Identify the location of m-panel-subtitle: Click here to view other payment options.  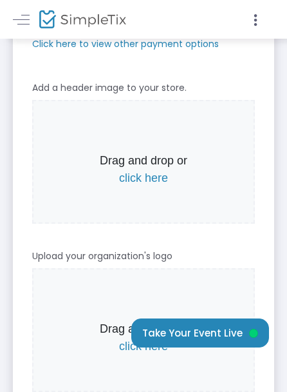
(126, 44).